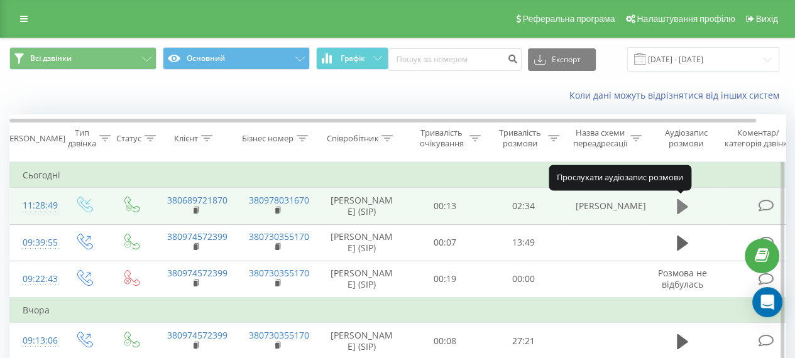  Describe the element at coordinates (82, 138) in the screenshot. I see `div: Тип дзвінка` at that location.